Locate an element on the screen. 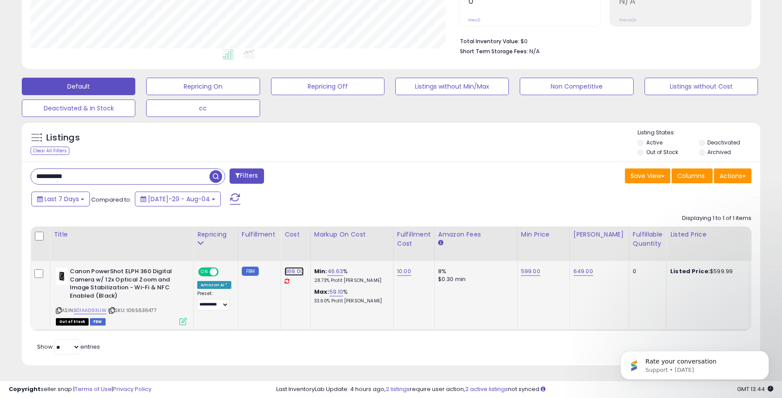 Image resolution: width=782 pixels, height=398 pixels. a: 59.10 is located at coordinates (336, 292).